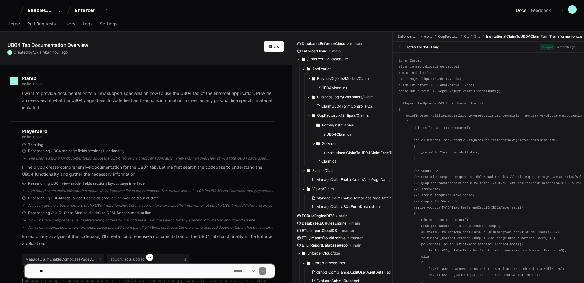  Describe the element at coordinates (76, 151) in the screenshot. I see `span: Researching UB04 tab page fields sections functionality` at that location.